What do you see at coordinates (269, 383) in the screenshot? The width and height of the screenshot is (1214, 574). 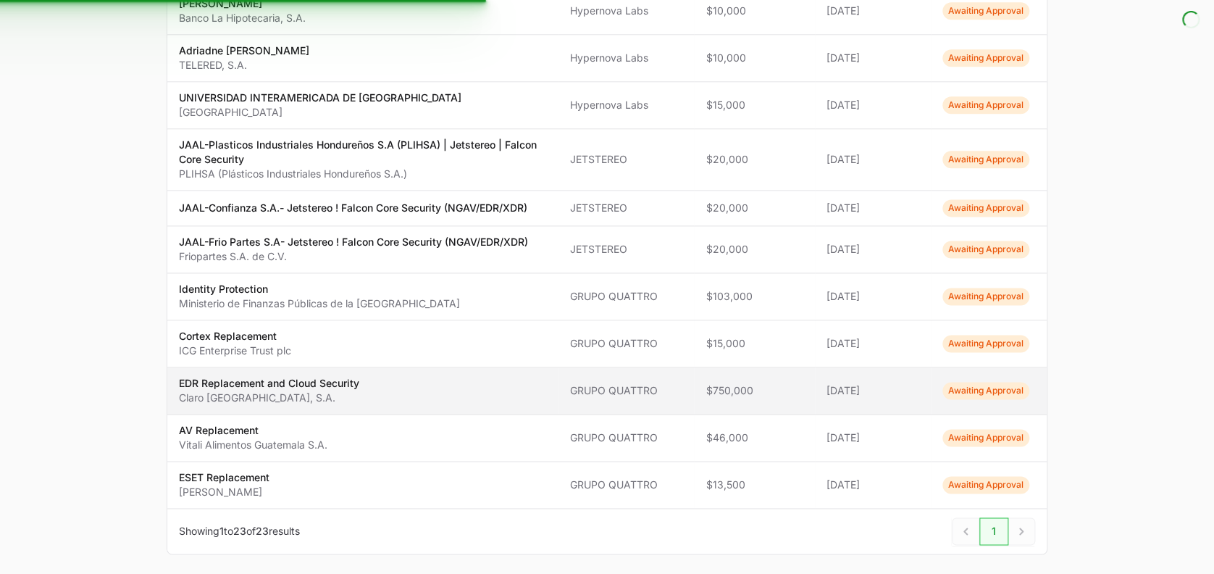 I see `p: EDR Replacement and Cloud Security` at bounding box center [269, 383].